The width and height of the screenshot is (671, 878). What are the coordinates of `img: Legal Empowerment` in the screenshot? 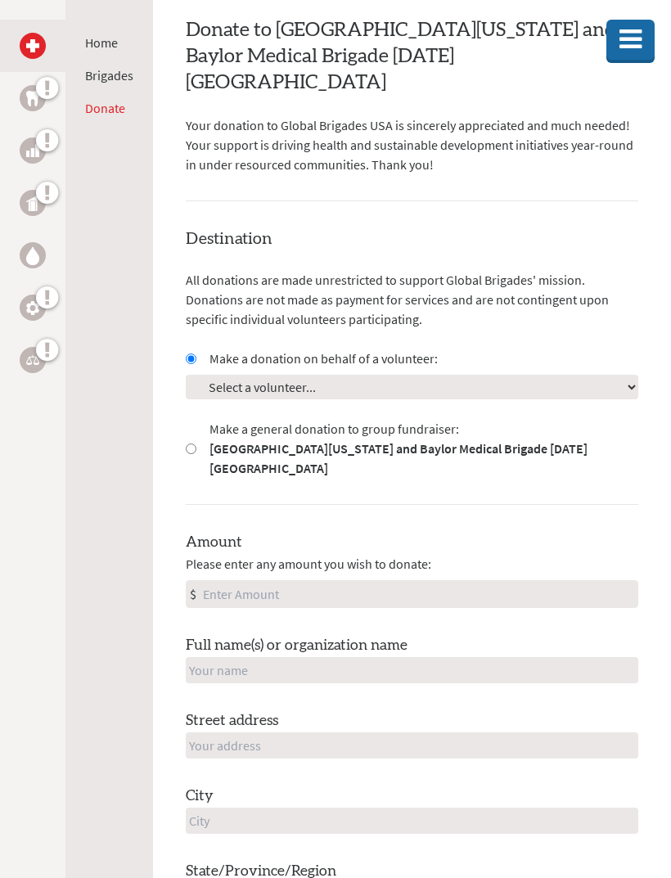 It's located at (33, 360).